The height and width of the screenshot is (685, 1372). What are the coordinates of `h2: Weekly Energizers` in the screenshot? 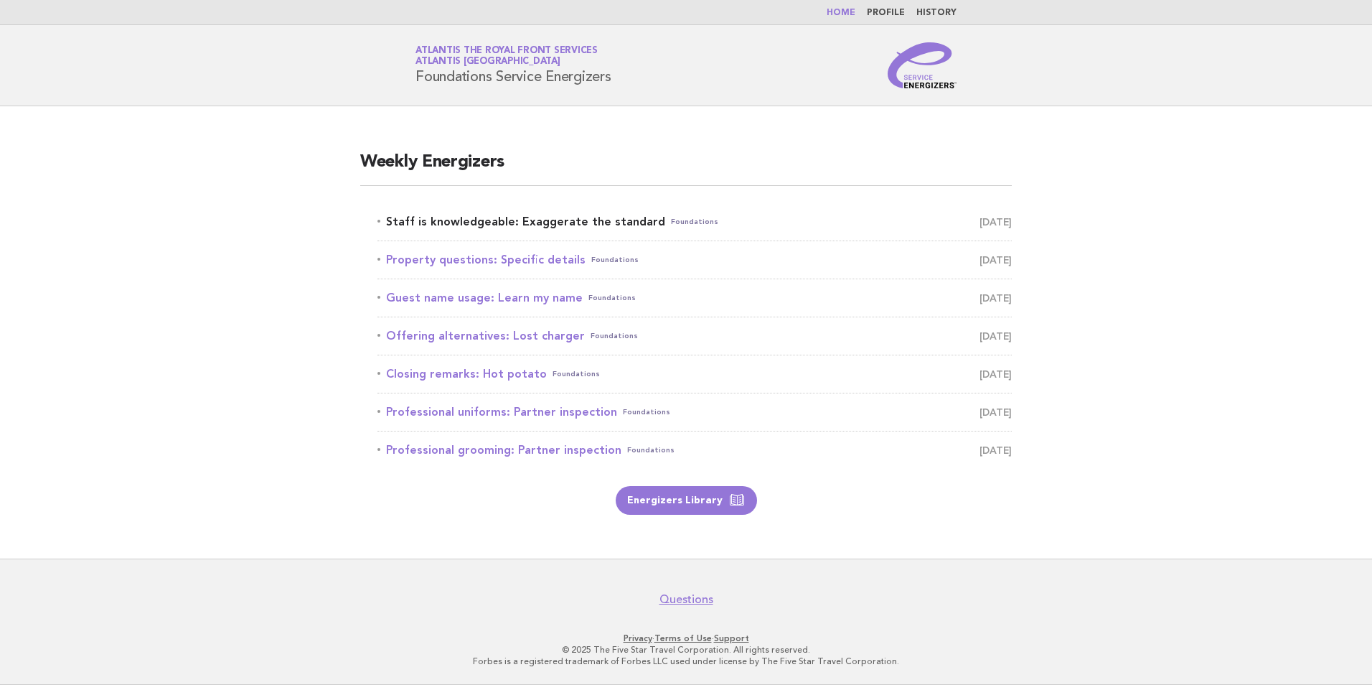 It's located at (686, 168).